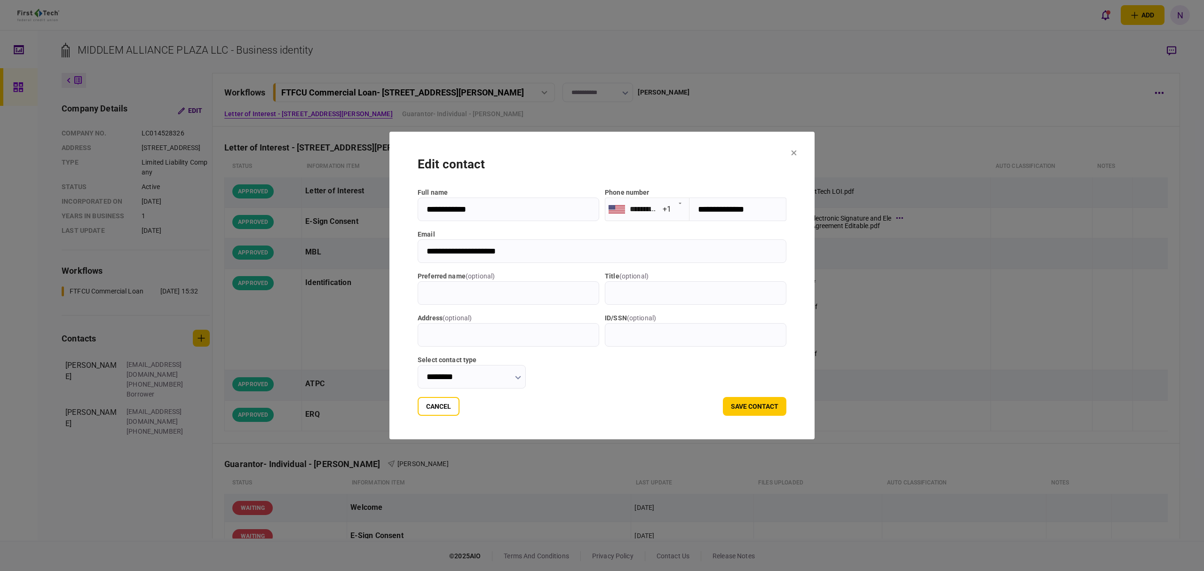 The height and width of the screenshot is (571, 1204). I want to click on label: title, so click(696, 276).